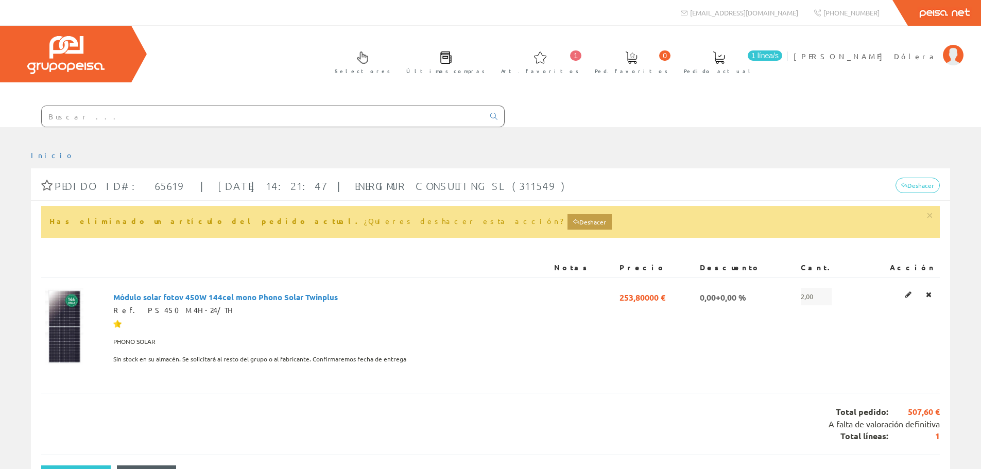 This screenshot has width=981, height=469. Describe the element at coordinates (914, 412) in the screenshot. I see `span: 507,60 €` at that location.